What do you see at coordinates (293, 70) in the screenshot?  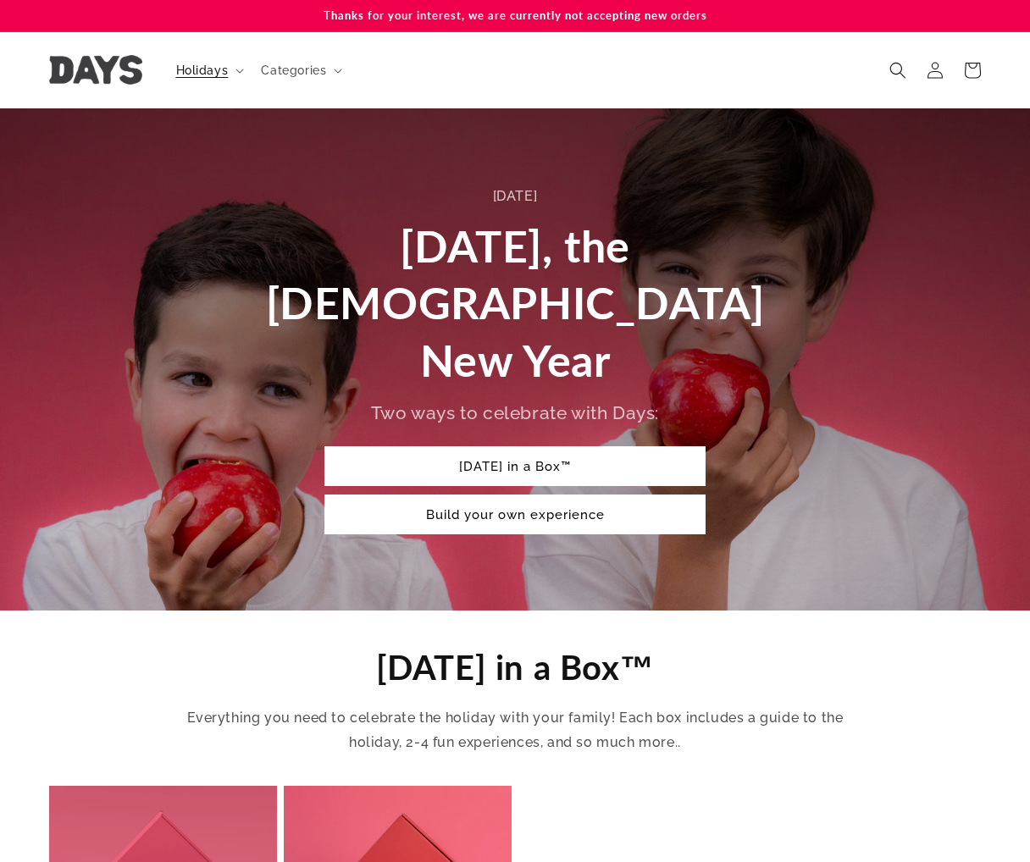 I see `span: Categories` at bounding box center [293, 70].